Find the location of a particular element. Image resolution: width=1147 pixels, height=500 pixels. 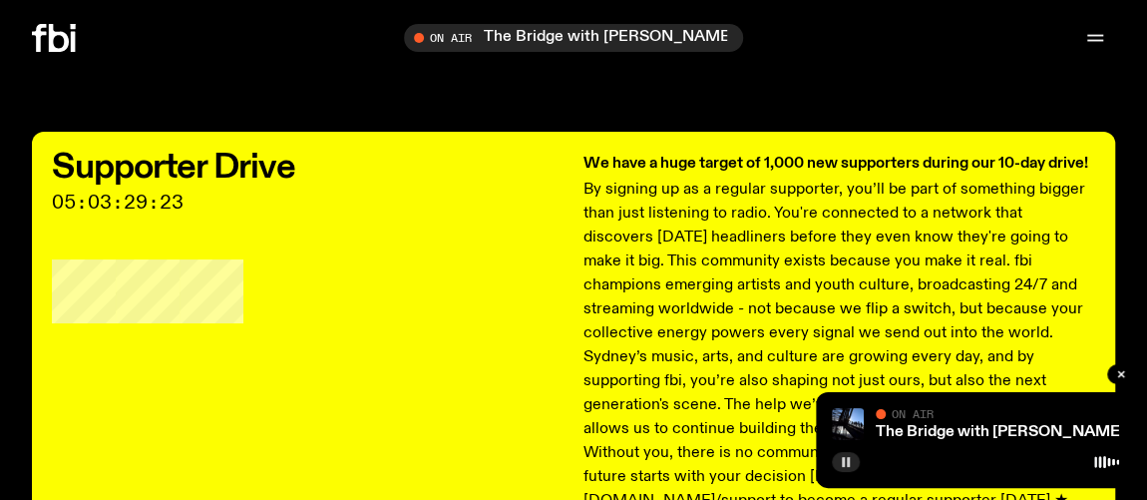

img: People climb Sydney's Harbour Bridge is located at coordinates (848, 424).